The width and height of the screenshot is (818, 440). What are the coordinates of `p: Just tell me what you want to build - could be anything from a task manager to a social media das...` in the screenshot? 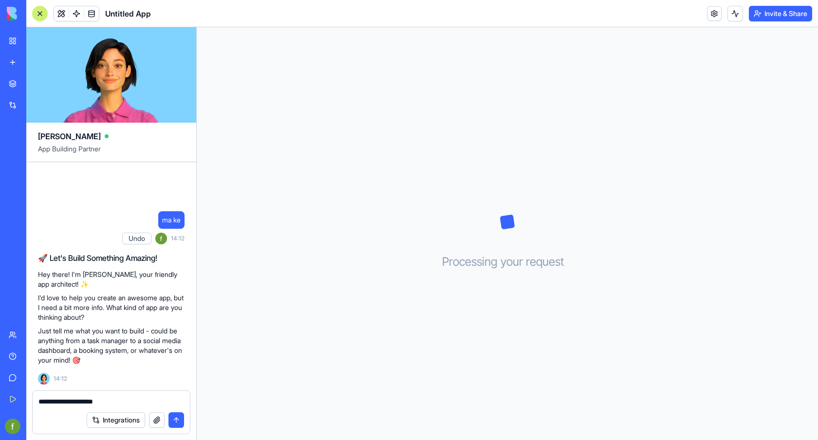 It's located at (111, 346).